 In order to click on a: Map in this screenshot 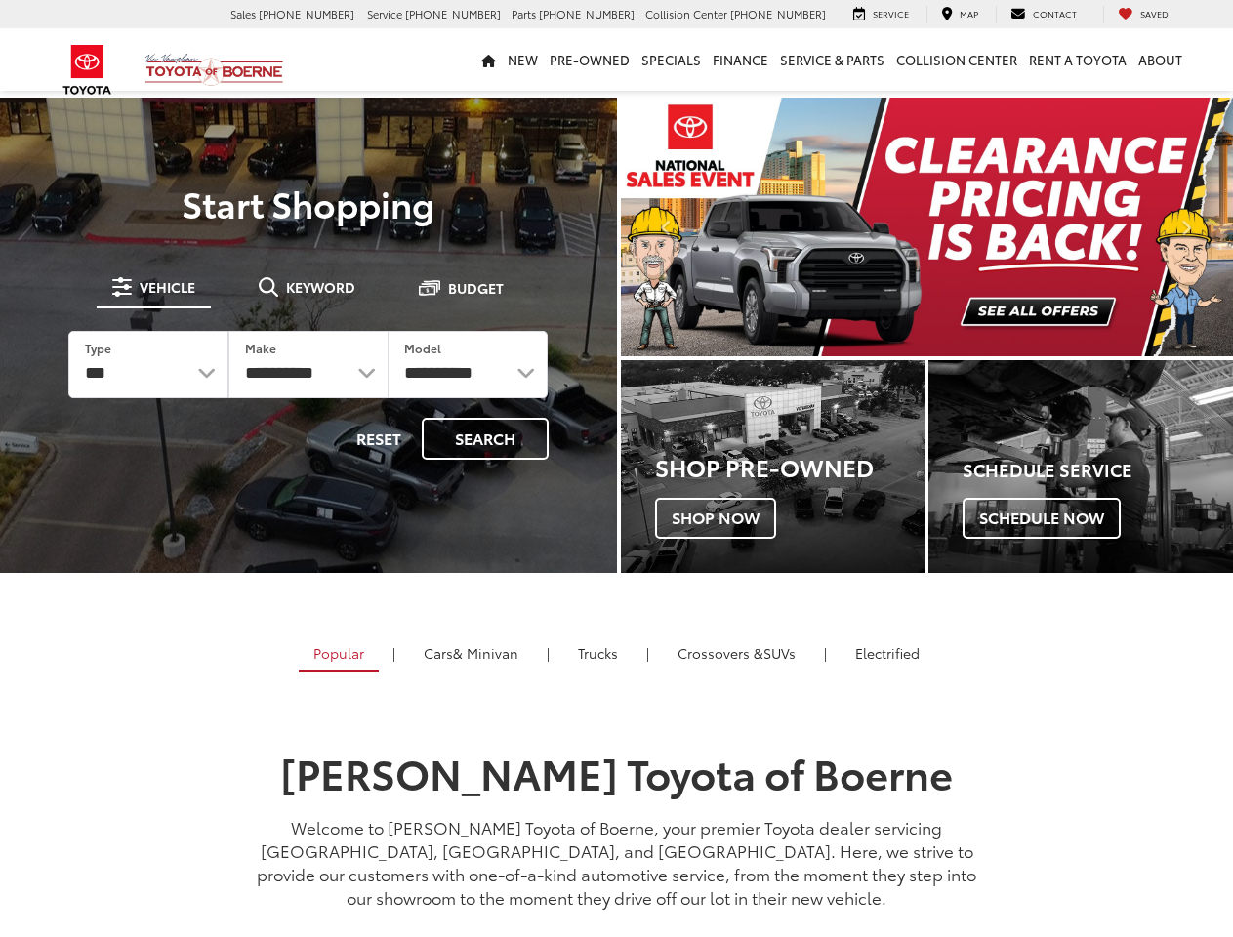, I will do `click(960, 15)`.